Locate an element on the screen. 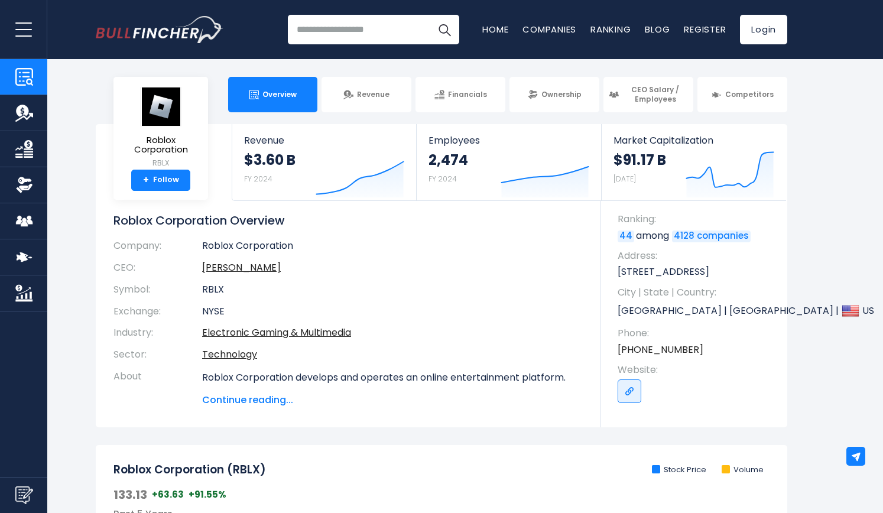 This screenshot has height=513, width=883. span: City | State | Country: is located at coordinates (696, 293).